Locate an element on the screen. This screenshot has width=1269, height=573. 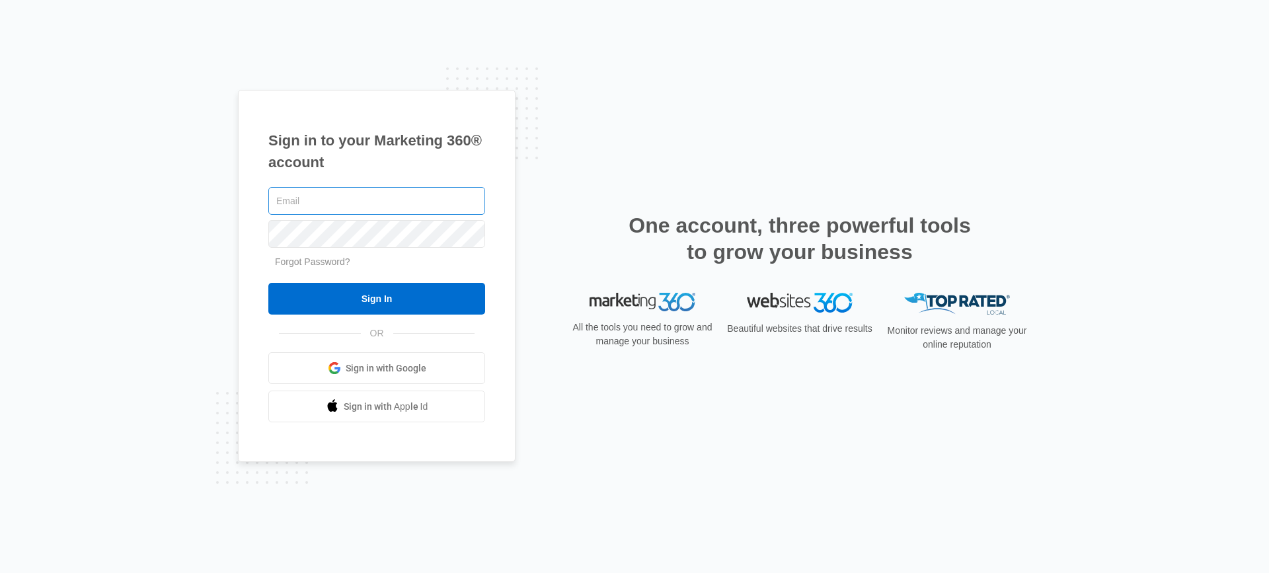
input: Sign In is located at coordinates (377, 299).